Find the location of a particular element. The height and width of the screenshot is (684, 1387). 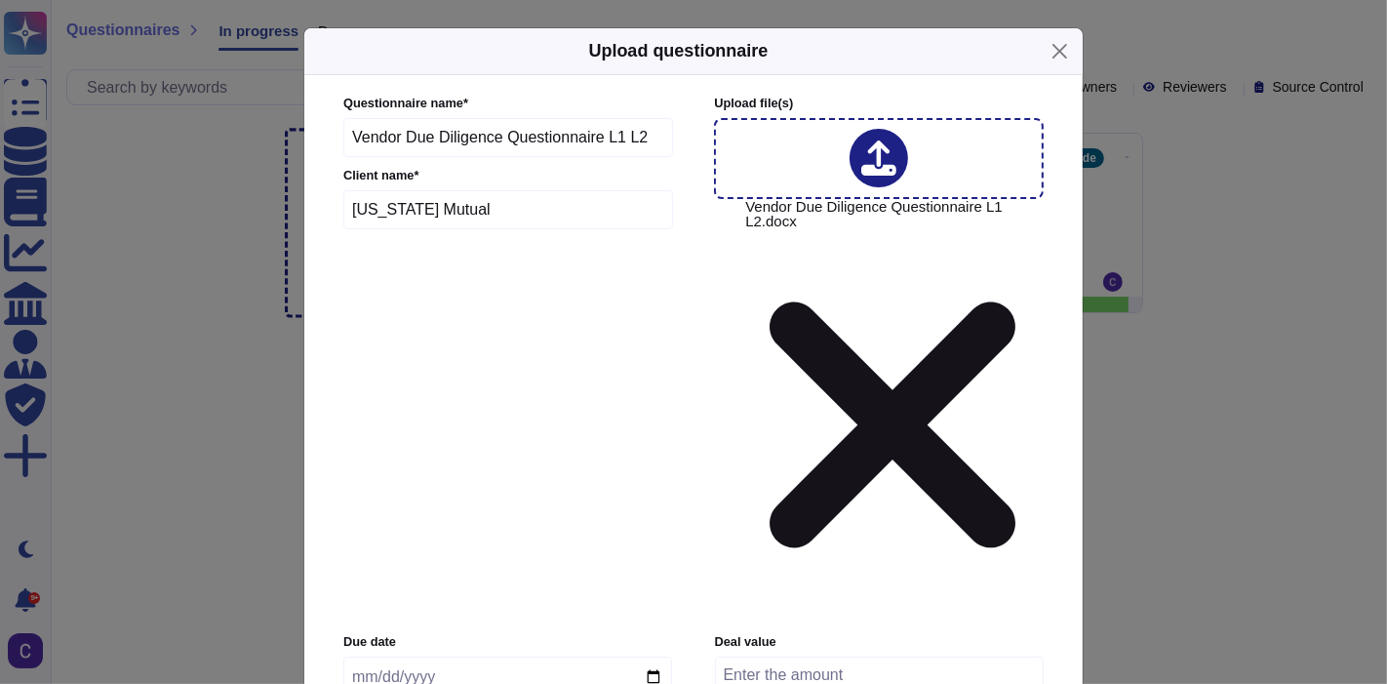

label: Due date is located at coordinates (507, 642).